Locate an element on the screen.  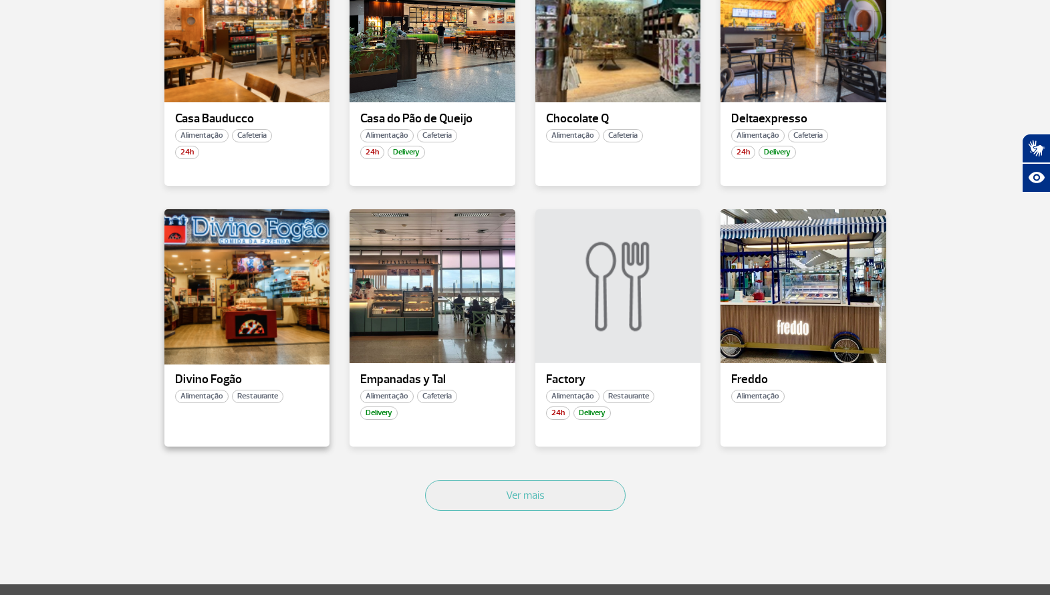
p: Casa Bauducco is located at coordinates (247, 119).